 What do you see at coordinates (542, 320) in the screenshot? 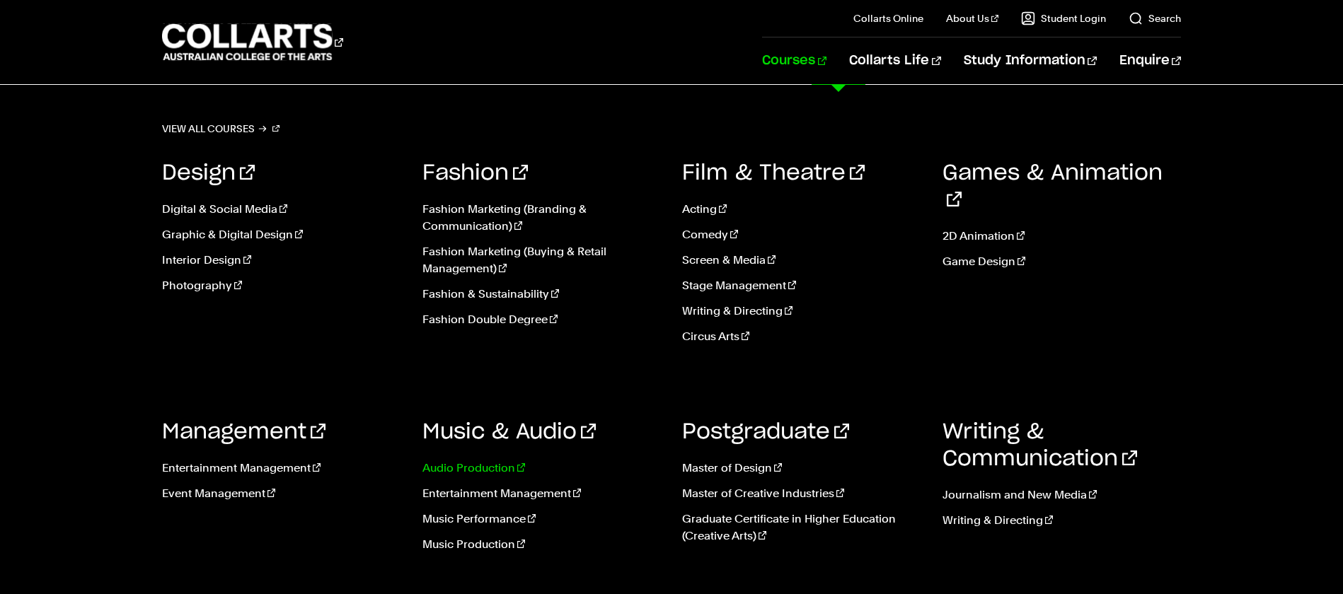
I see `a: Fashion Double Degree` at bounding box center [542, 320].